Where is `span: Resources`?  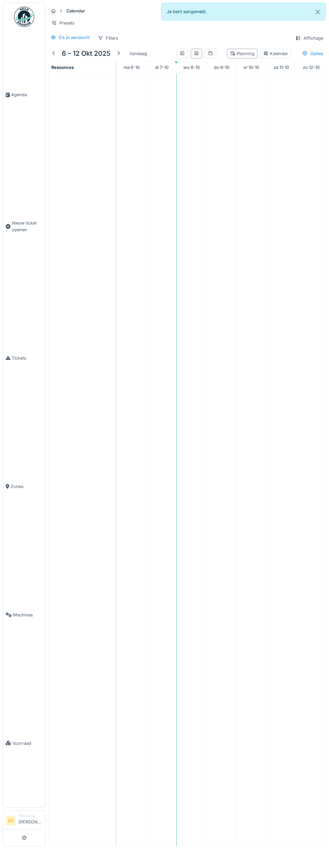 span: Resources is located at coordinates (63, 67).